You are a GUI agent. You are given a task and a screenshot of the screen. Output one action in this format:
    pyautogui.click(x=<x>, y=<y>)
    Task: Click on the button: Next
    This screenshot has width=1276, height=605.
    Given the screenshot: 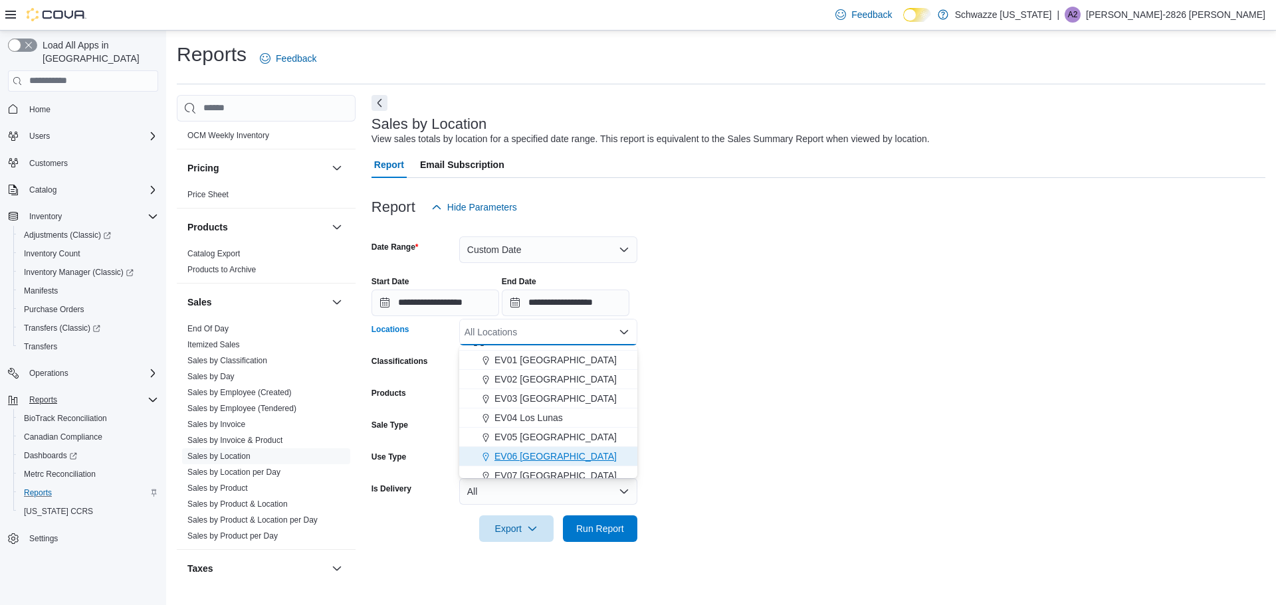 What is the action you would take?
    pyautogui.click(x=379, y=103)
    